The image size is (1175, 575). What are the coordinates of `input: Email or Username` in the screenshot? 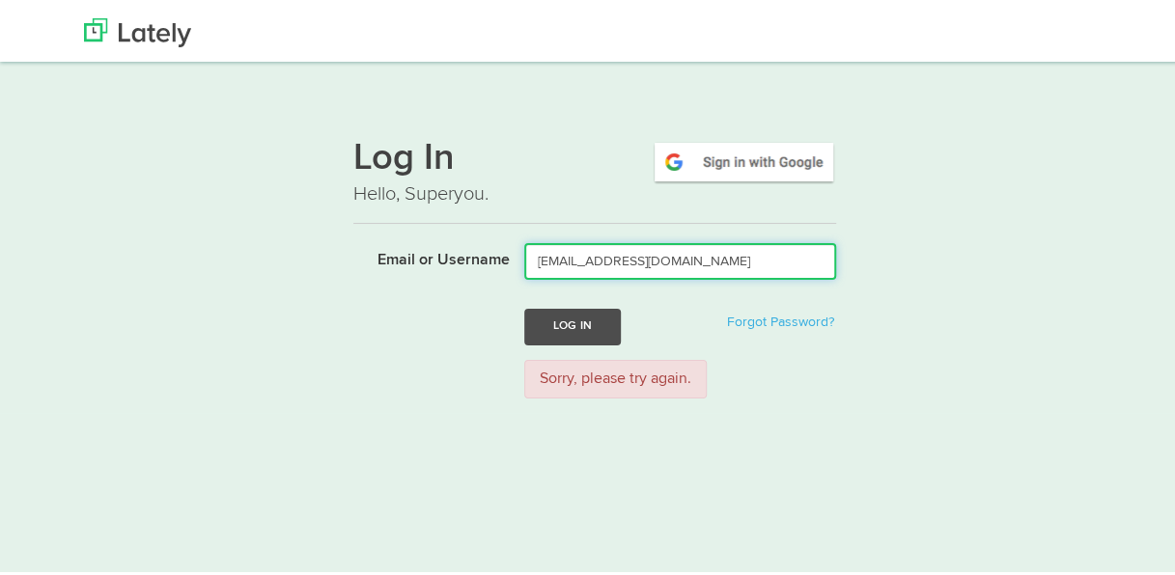 It's located at (680, 258).